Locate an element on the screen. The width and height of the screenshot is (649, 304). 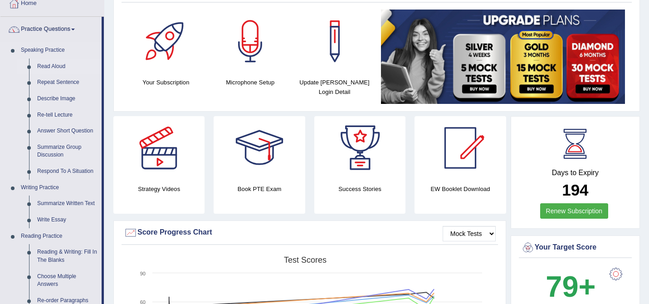
text: 90 is located at coordinates (143, 273).